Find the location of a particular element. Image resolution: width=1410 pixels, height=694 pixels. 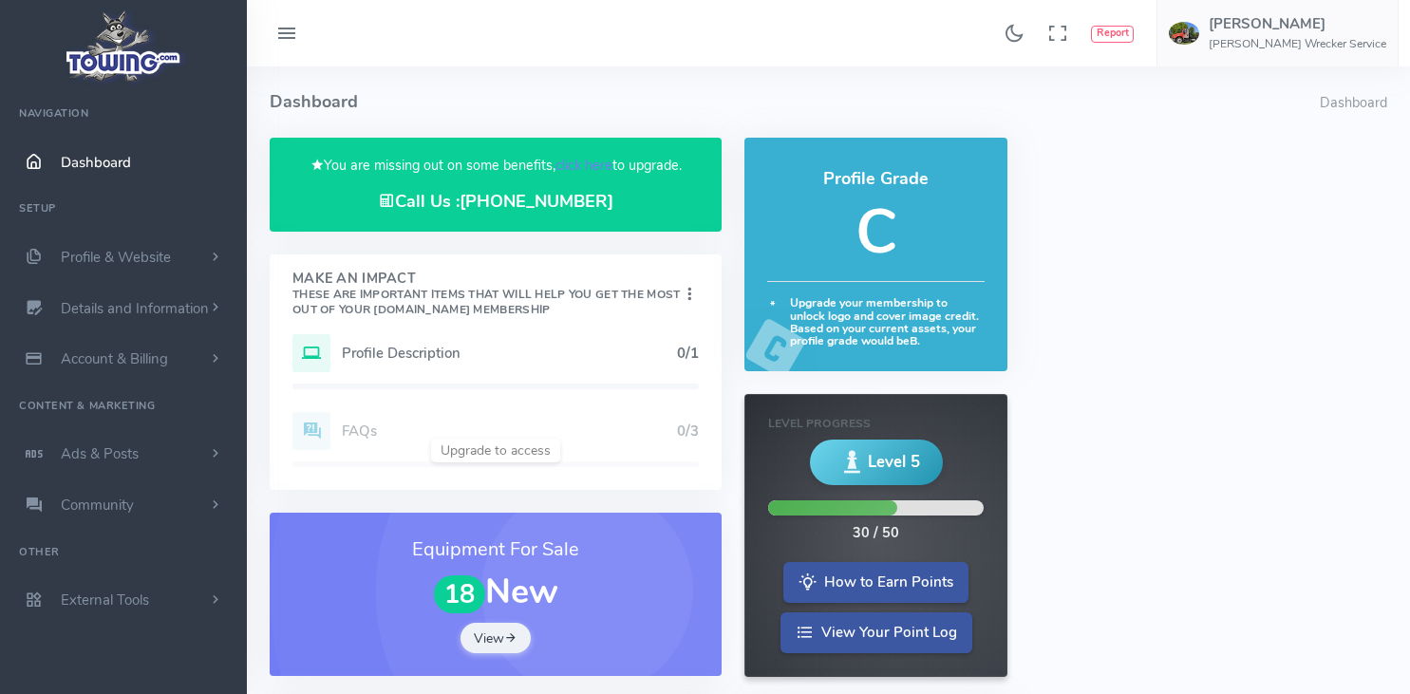

span: Details and Information is located at coordinates (135, 309).